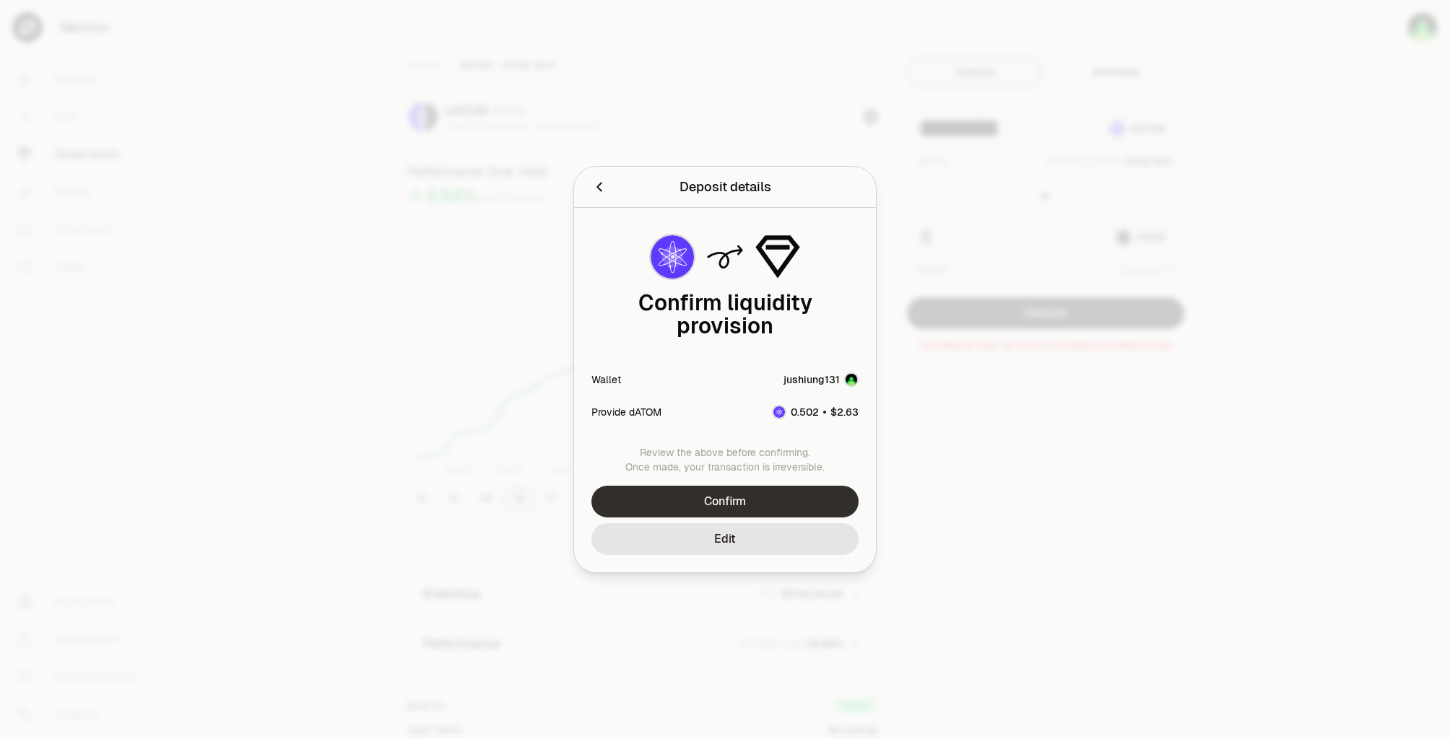 The image size is (1450, 739). What do you see at coordinates (626, 412) in the screenshot?
I see `div: Provide dATOM` at bounding box center [626, 412].